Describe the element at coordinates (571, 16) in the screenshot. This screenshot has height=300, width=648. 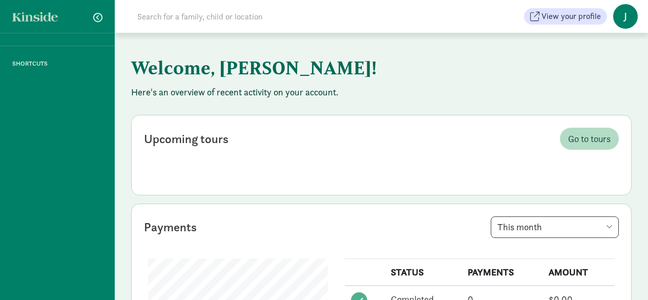
I see `span: View your profile` at that location.